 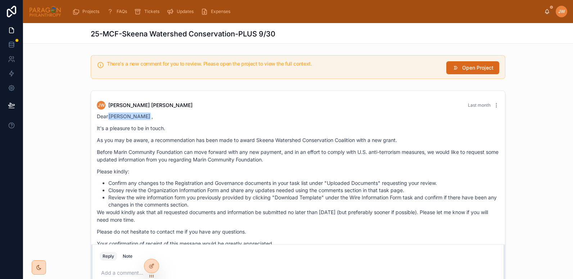 What do you see at coordinates (472, 68) in the screenshot?
I see `button: Open Project` at bounding box center [472, 68].